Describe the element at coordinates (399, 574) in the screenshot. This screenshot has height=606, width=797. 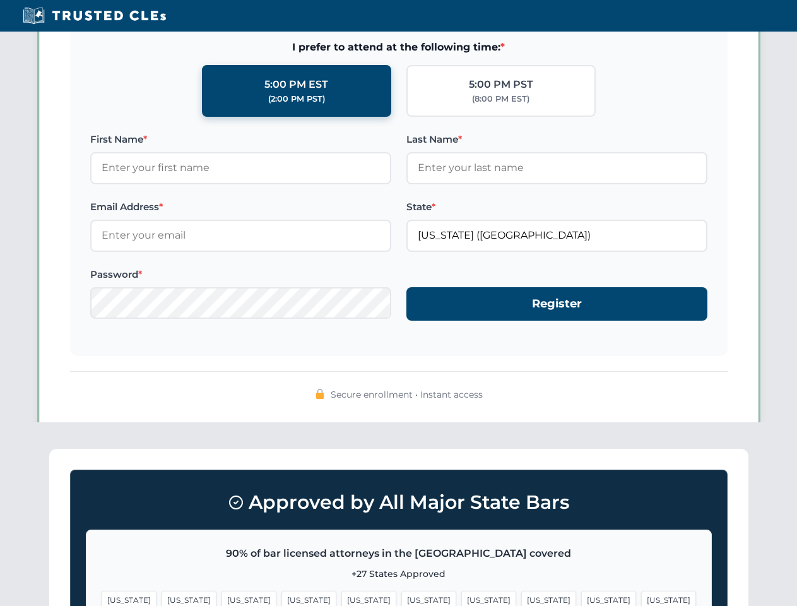
I see `p: +27 States Approved` at that location.